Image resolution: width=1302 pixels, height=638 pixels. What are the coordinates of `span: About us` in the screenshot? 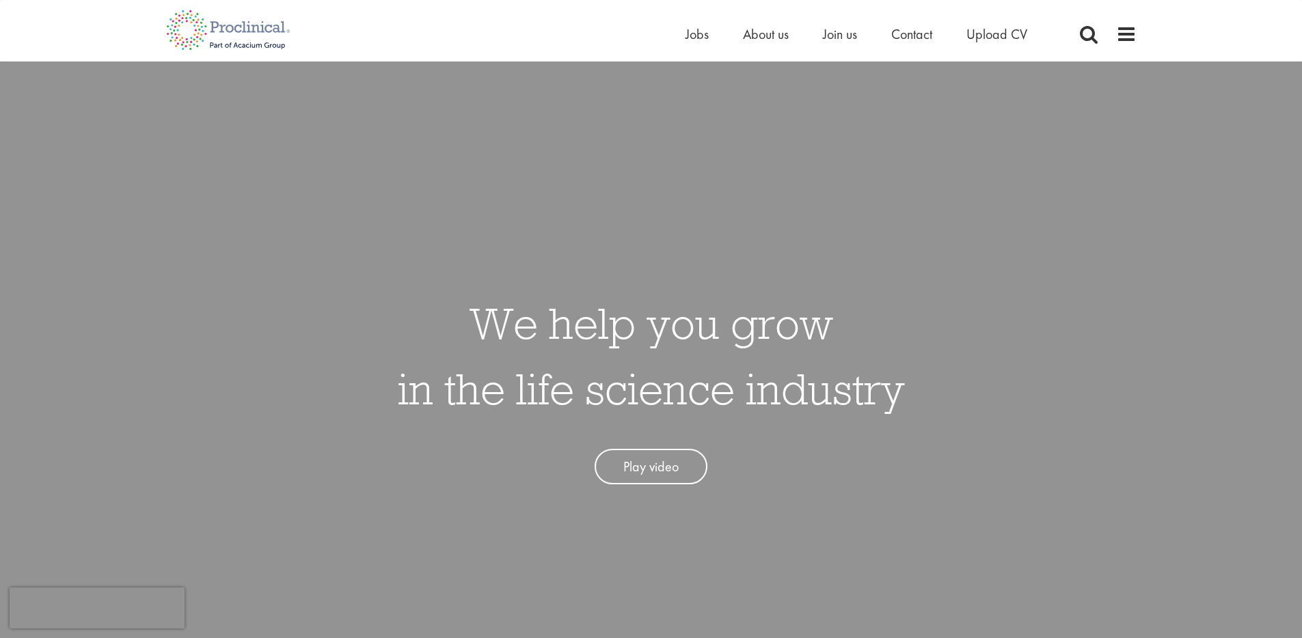 It's located at (766, 34).